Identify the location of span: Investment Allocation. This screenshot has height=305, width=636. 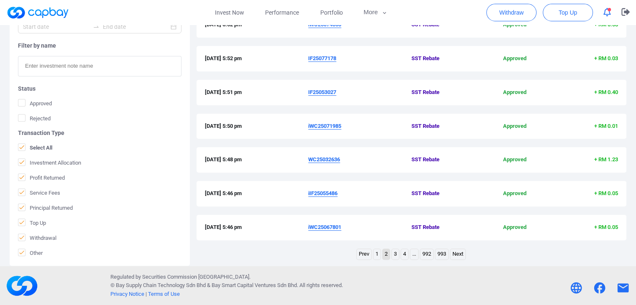
(49, 163).